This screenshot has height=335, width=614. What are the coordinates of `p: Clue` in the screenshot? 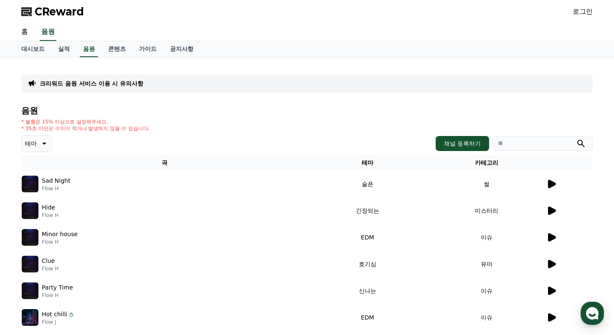 It's located at (48, 261).